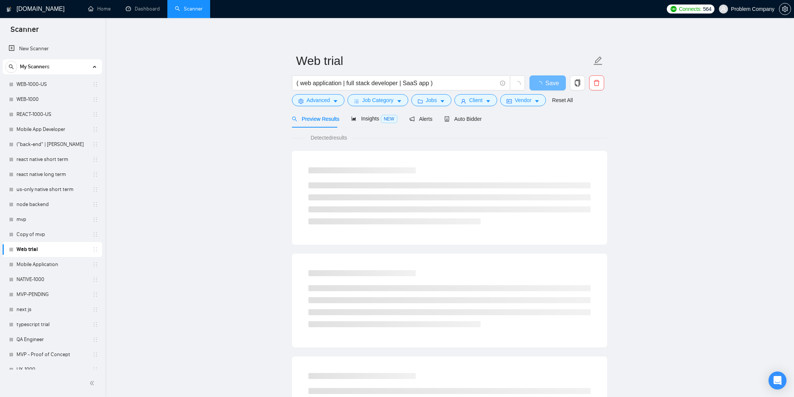 This screenshot has width=794, height=397. What do you see at coordinates (431, 100) in the screenshot?
I see `span: Jobs` at bounding box center [431, 100].